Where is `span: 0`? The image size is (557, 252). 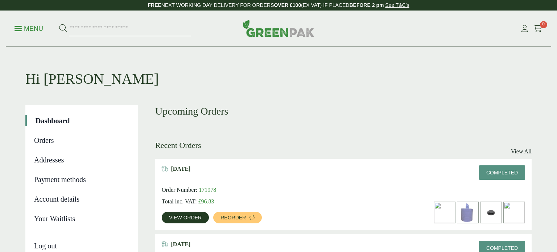 span: 0 is located at coordinates (544, 25).